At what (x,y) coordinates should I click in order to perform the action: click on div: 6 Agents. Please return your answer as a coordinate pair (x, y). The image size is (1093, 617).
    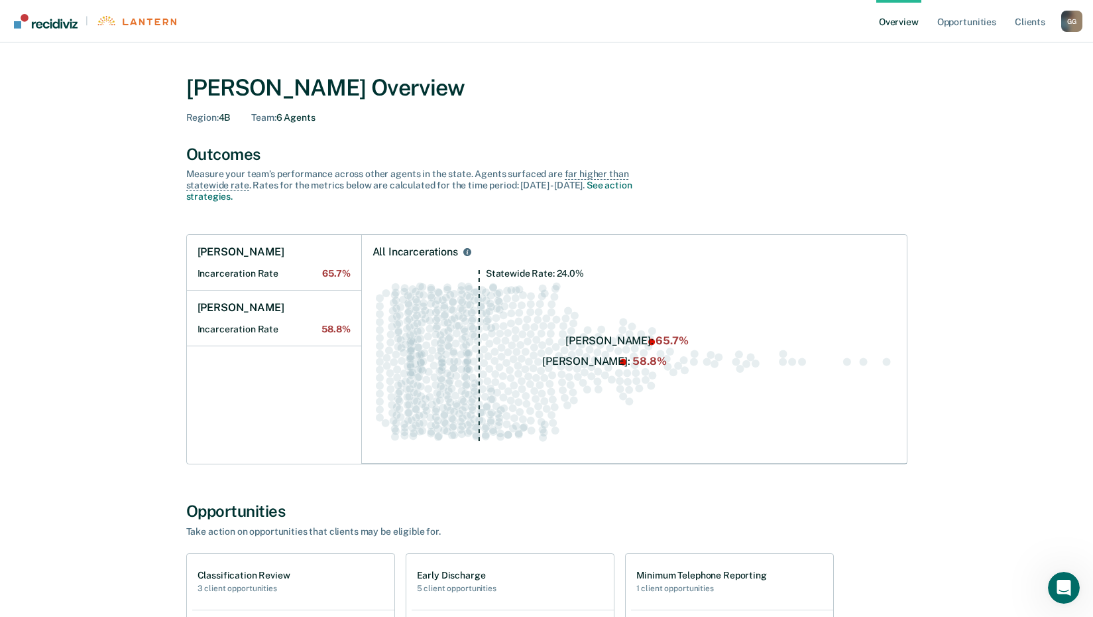
    Looking at the image, I should click on (283, 117).